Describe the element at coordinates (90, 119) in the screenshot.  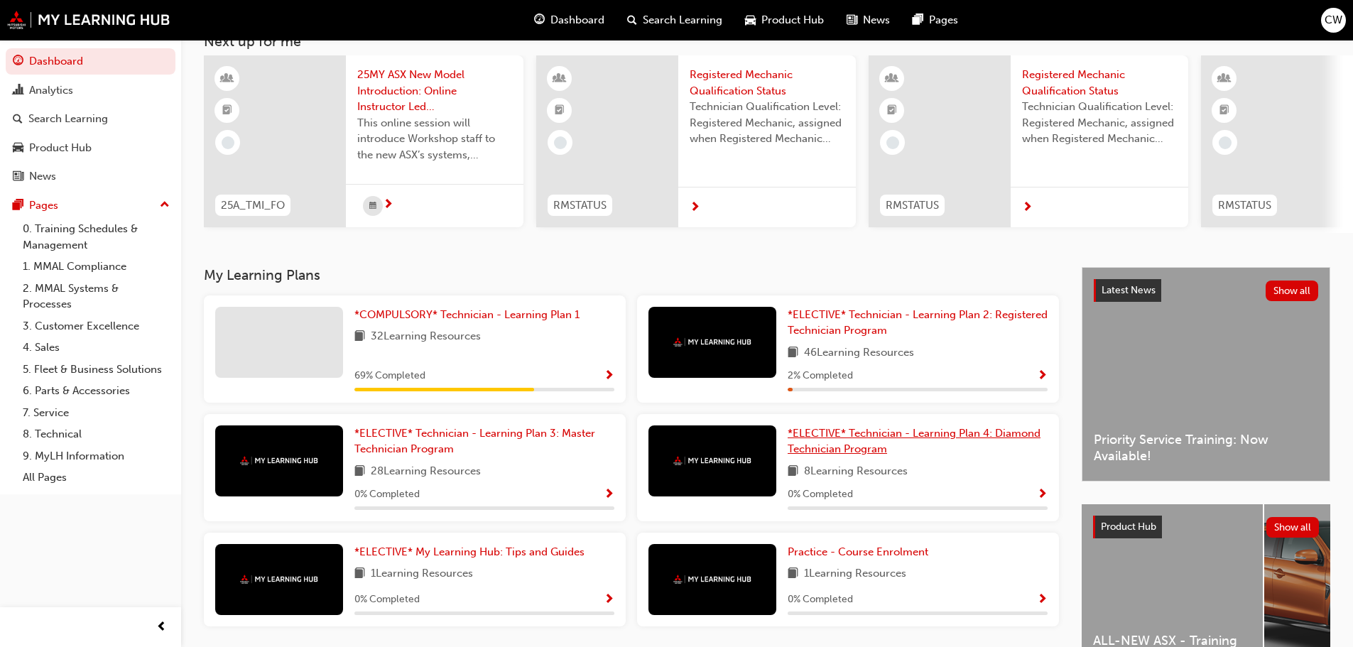
I see `a: Search Learning` at that location.